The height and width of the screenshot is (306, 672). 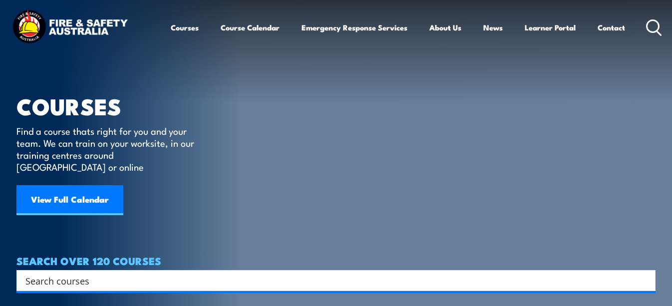 What do you see at coordinates (550, 27) in the screenshot?
I see `a: Learner Portal` at bounding box center [550, 27].